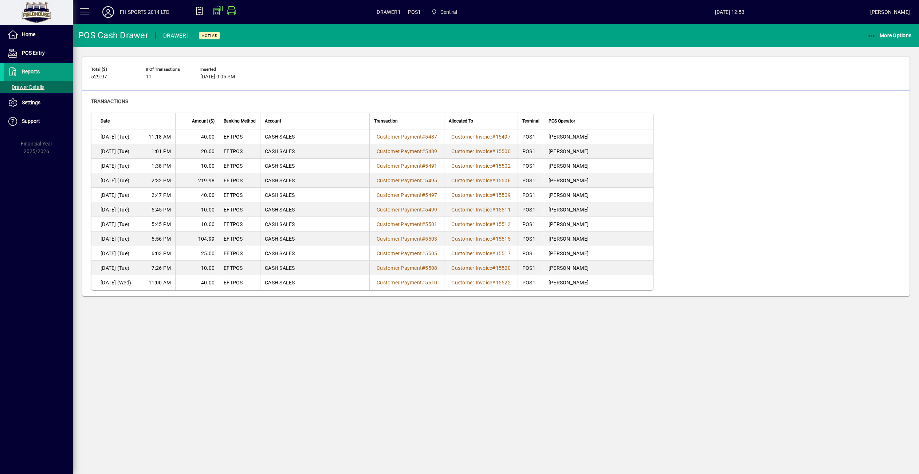 This screenshot has width=919, height=474. What do you see at coordinates (161, 239) in the screenshot?
I see `span: 5:56 PM` at bounding box center [161, 239].